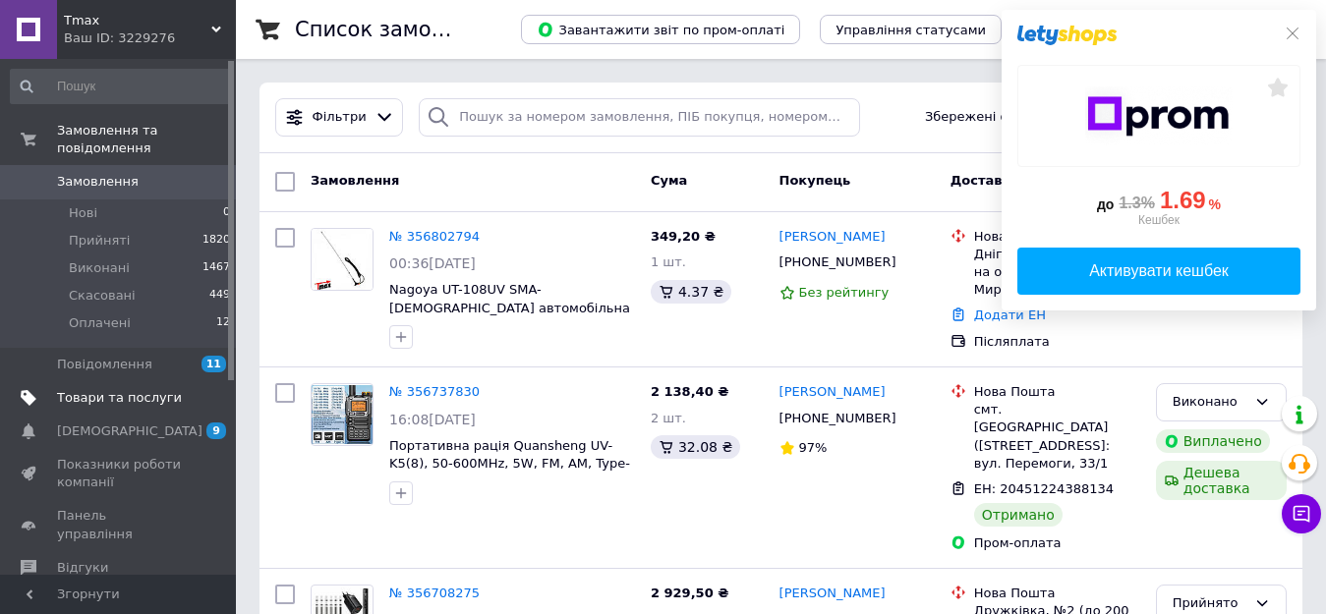 Image resolution: width=1326 pixels, height=614 pixels. I want to click on span: Покупець, so click(815, 180).